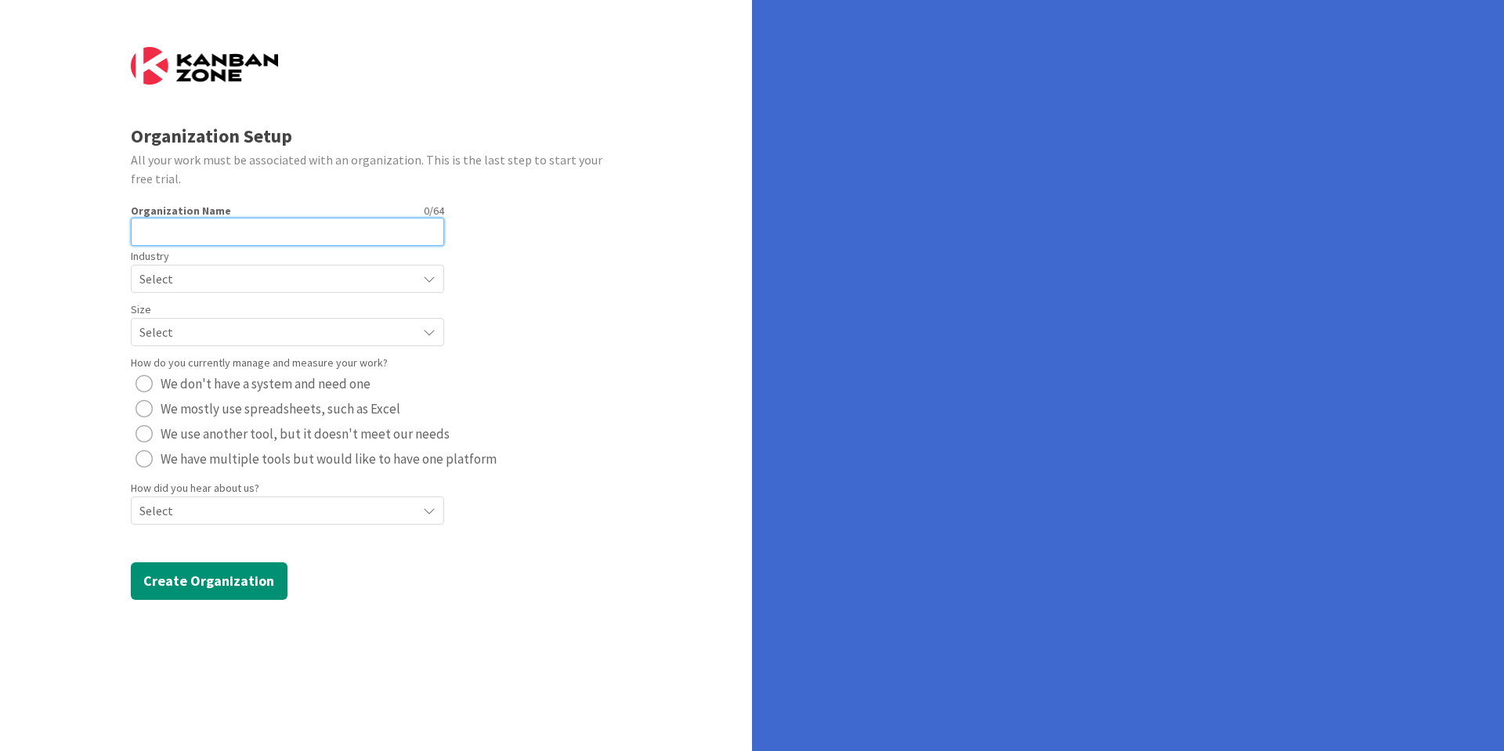 The height and width of the screenshot is (751, 1504). I want to click on button: We use another tool, but it doesn't meet our needs, so click(292, 434).